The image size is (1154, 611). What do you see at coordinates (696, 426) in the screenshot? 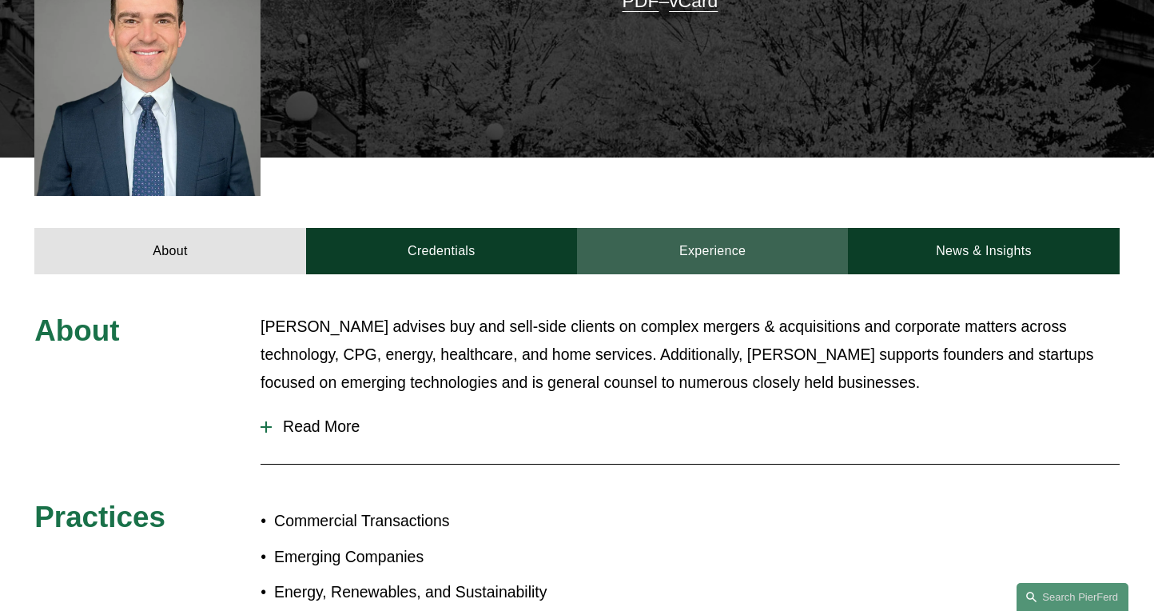
I see `span: Read More` at bounding box center [696, 426].